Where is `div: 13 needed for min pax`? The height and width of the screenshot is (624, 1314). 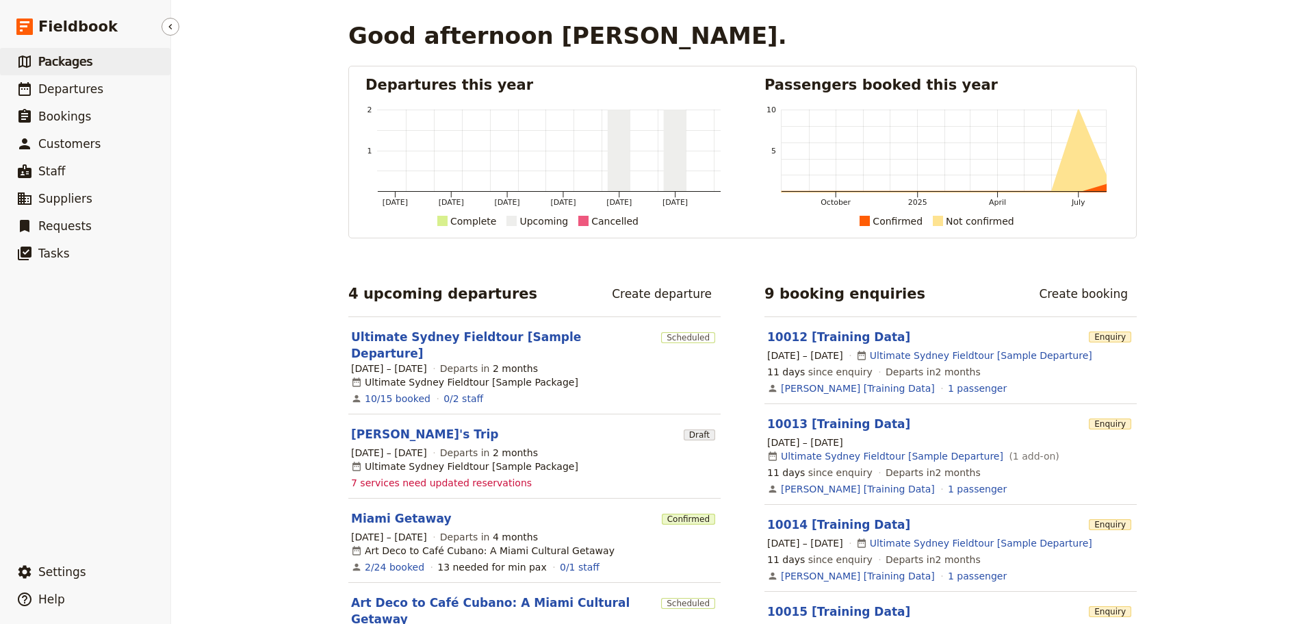 div: 13 needed for min pax is located at coordinates (492, 567).